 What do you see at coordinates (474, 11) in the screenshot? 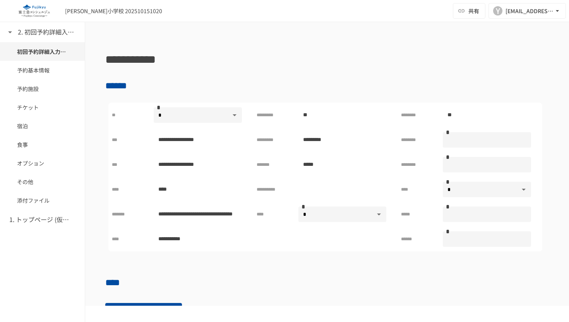
I see `span: 共有` at bounding box center [474, 11].